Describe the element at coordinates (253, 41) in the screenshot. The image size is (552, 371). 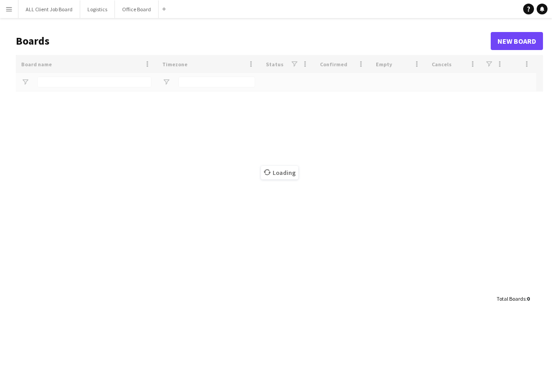
I see `h1: Boards` at that location.